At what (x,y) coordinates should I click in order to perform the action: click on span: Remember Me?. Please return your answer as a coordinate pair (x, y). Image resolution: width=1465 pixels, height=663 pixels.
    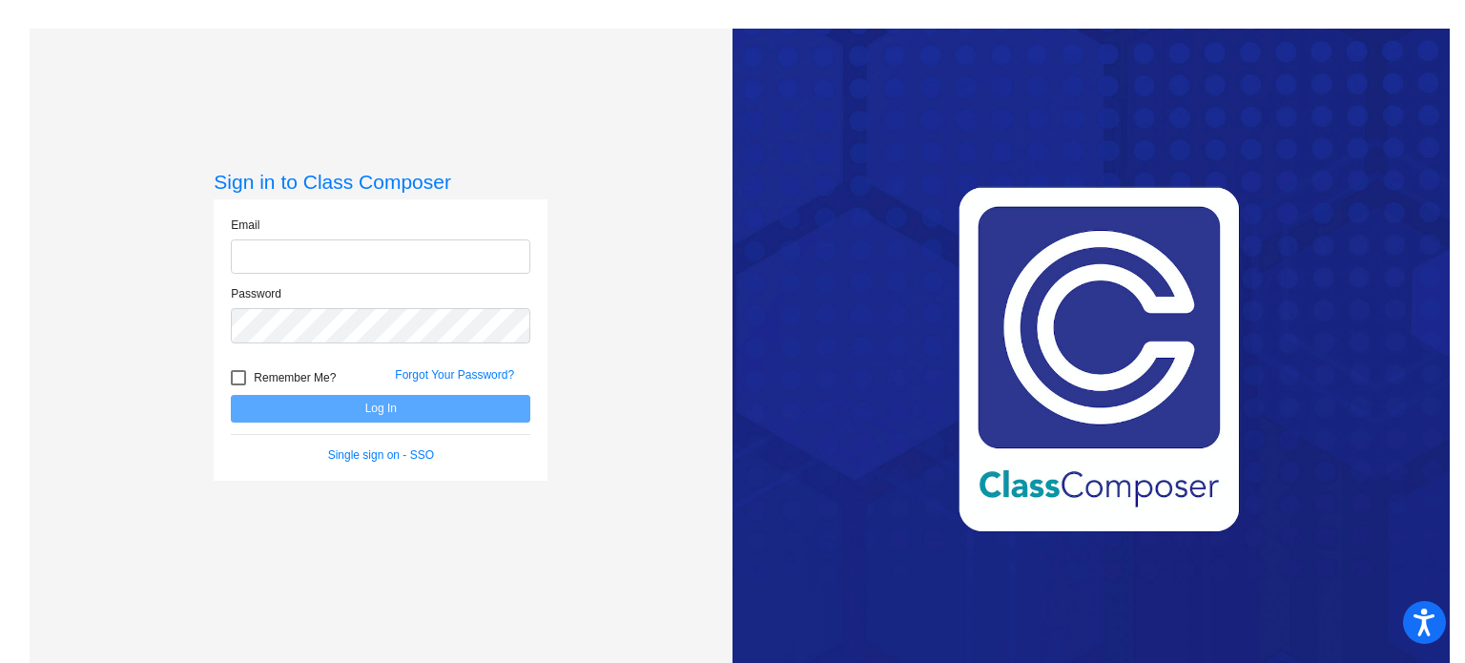
    Looking at the image, I should click on (295, 378).